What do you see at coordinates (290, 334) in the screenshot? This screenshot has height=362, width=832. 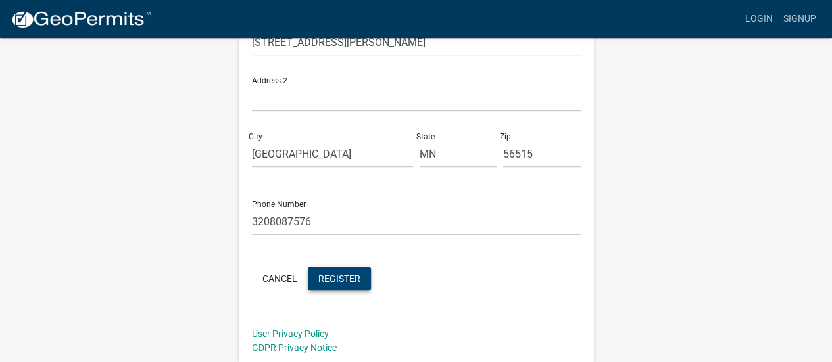 I see `a: User Privacy Policy` at bounding box center [290, 334].